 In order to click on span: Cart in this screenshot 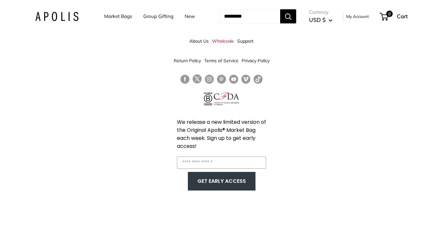, I will do `click(403, 16)`.